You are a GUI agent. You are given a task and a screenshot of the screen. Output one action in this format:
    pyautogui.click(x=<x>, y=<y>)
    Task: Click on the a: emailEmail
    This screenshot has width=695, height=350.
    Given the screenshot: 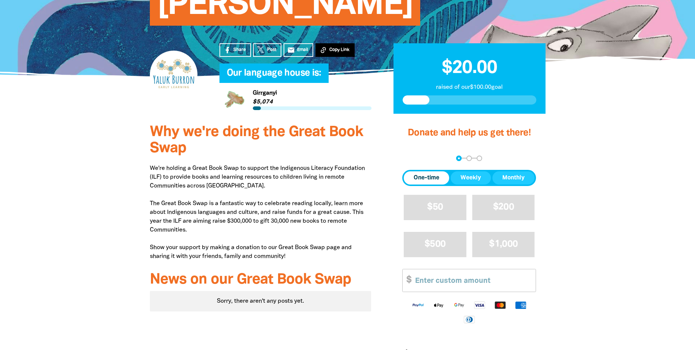 What is the action you would take?
    pyautogui.click(x=299, y=50)
    